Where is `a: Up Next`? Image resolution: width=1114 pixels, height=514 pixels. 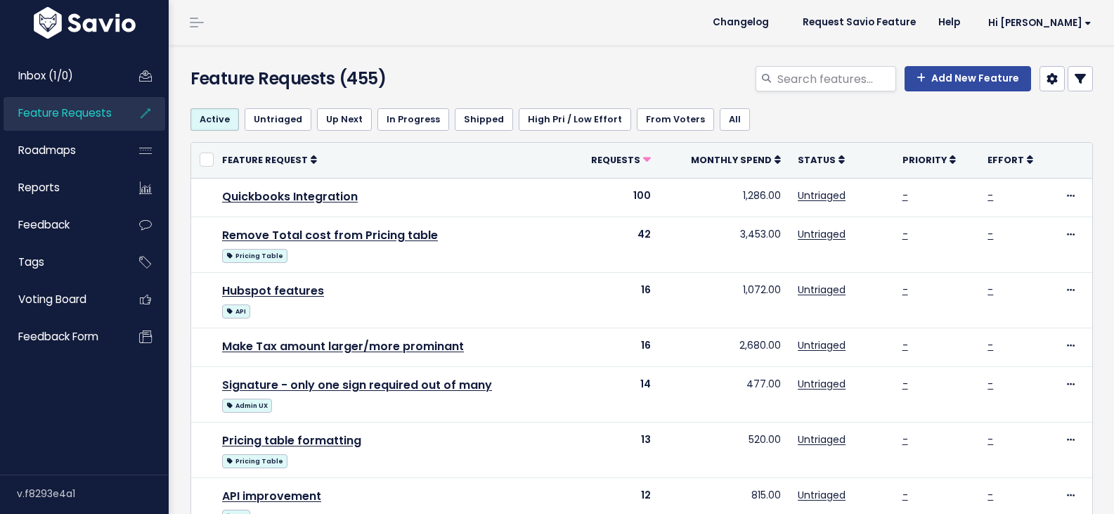
a: Up Next is located at coordinates (344, 119).